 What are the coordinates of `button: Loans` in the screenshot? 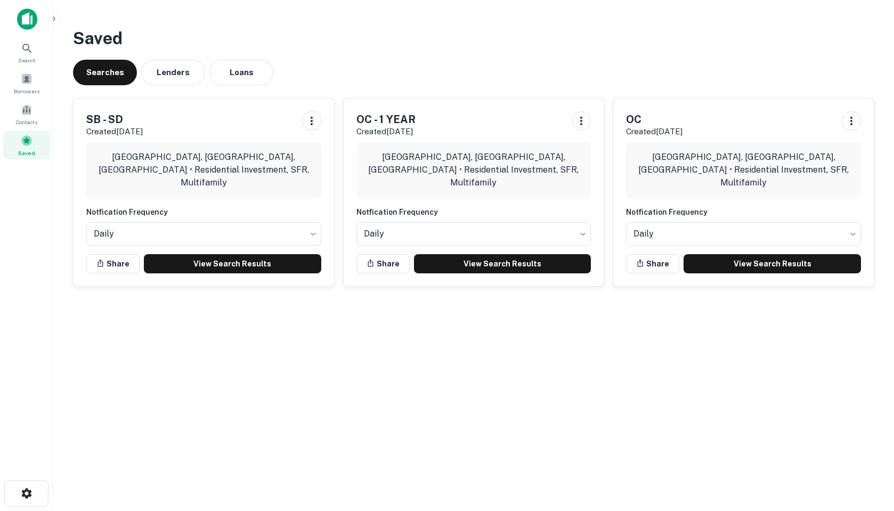 It's located at (241, 72).